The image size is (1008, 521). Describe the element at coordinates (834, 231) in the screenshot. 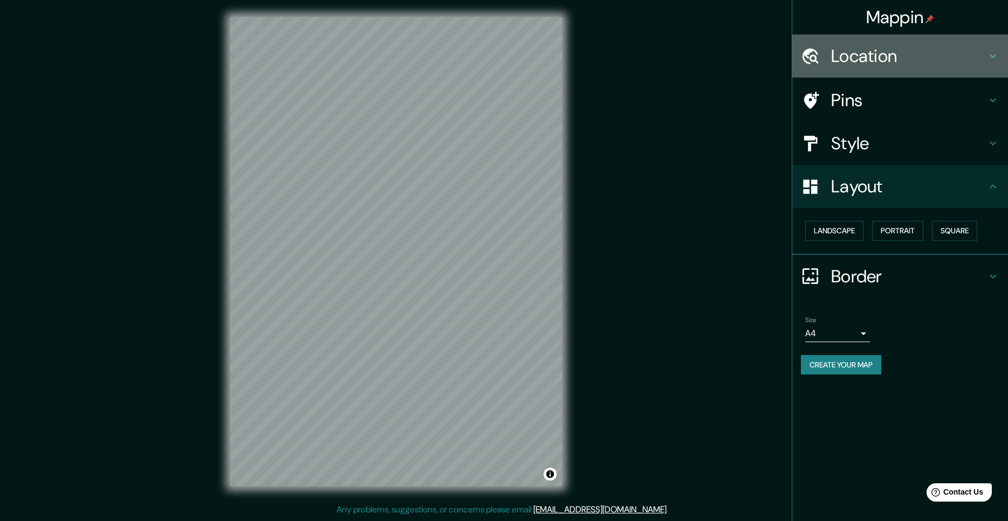

I see `button: Landscape` at that location.